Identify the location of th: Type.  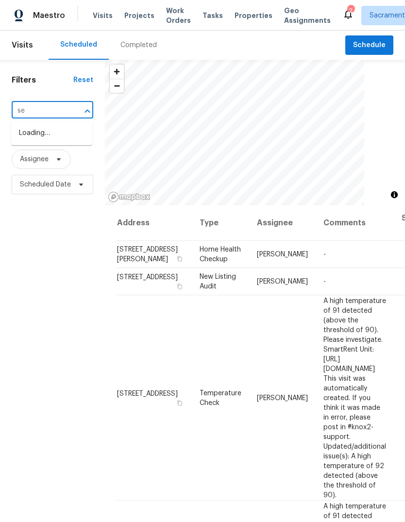
(220, 223).